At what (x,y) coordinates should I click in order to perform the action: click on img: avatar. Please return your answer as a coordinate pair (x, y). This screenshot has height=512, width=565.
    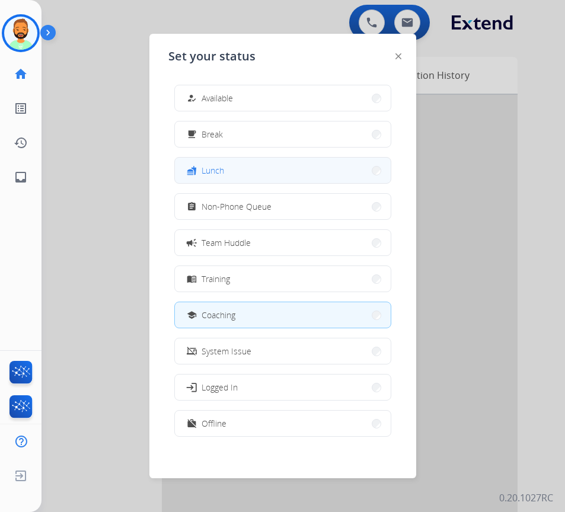
    Looking at the image, I should click on (21, 33).